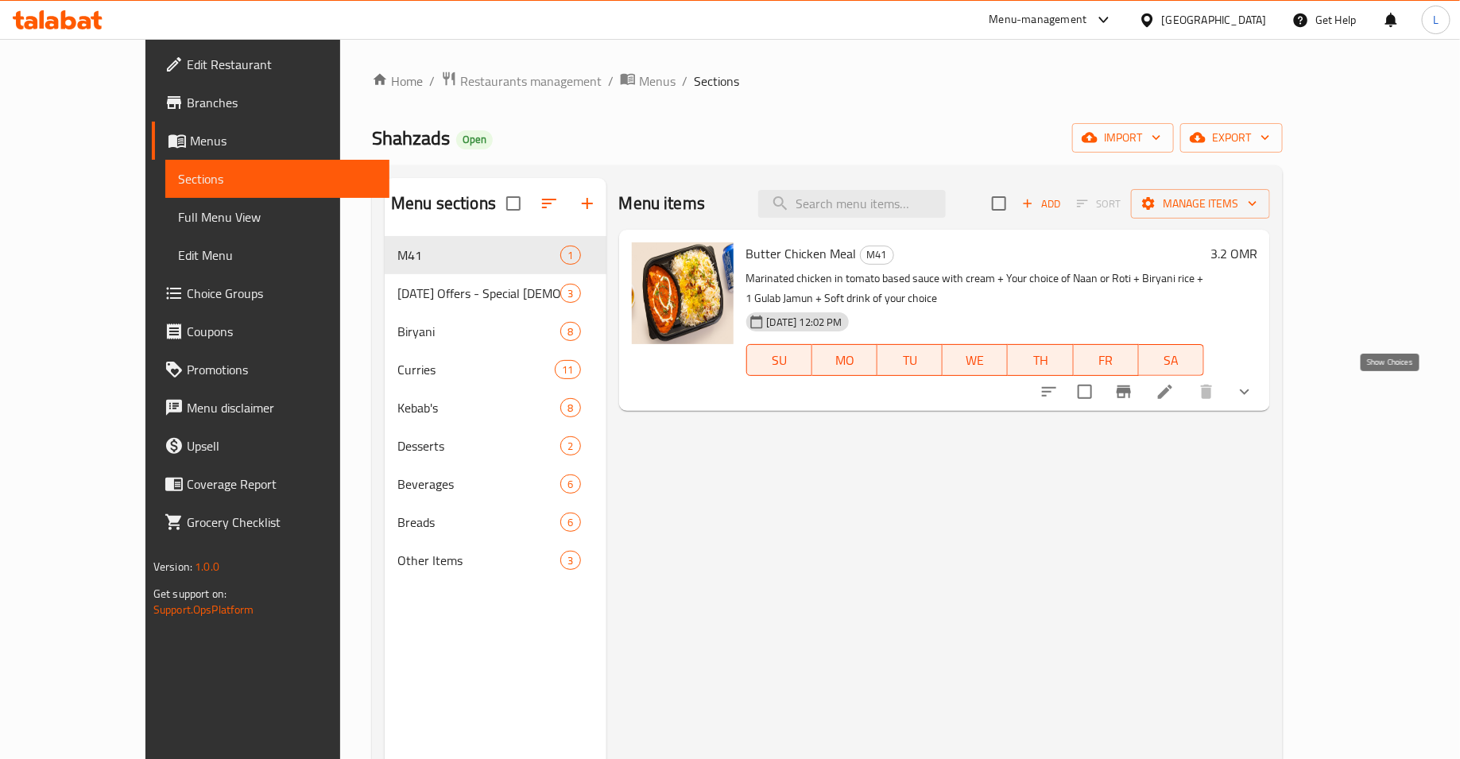 This screenshot has width=1460, height=759. What do you see at coordinates (570, 255) in the screenshot?
I see `span: 1` at bounding box center [570, 255].